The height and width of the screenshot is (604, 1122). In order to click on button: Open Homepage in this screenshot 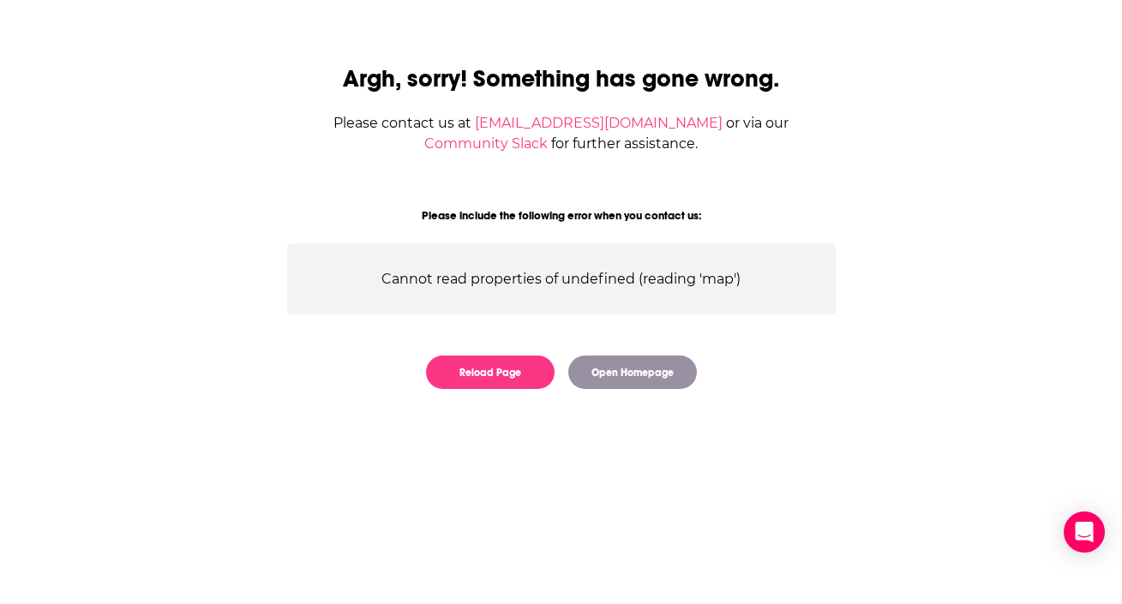, I will do `click(633, 372)`.